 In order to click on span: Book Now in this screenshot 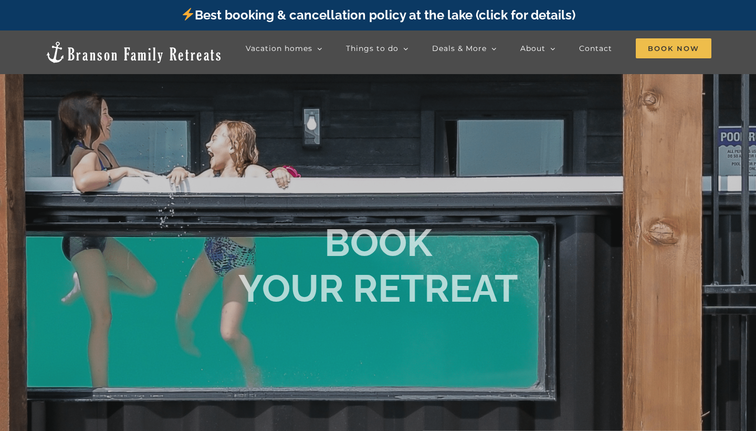, I will do `click(674, 48)`.